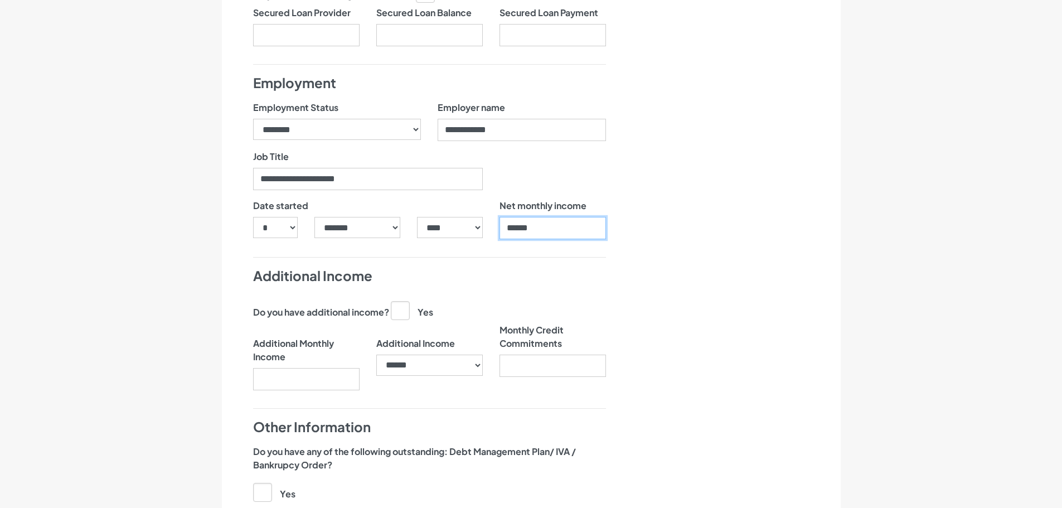 The width and height of the screenshot is (1062, 508). I want to click on label: Date started, so click(280, 206).